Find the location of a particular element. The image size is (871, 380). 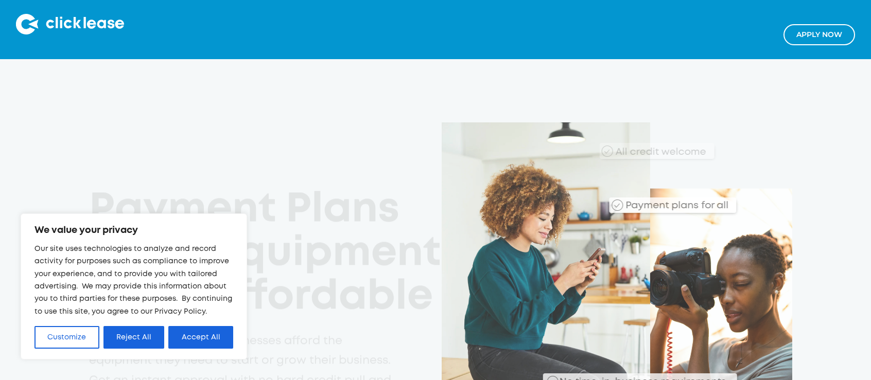

div: We value your privacy is located at coordinates (134, 287).